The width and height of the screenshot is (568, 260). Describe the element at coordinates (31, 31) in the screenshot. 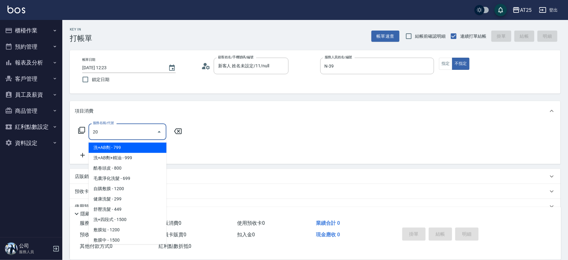

I see `button: 櫃檯作業` at that location.